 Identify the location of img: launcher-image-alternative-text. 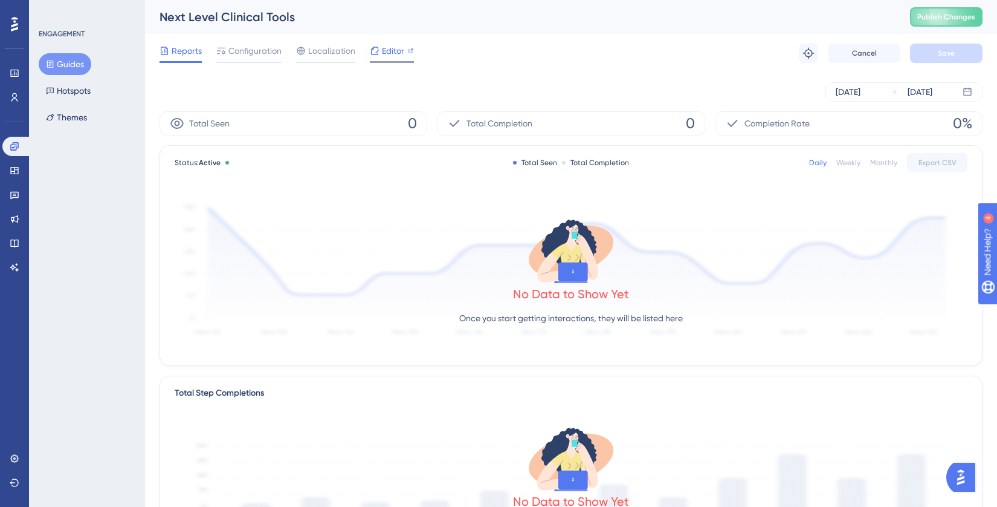
(15, 18).